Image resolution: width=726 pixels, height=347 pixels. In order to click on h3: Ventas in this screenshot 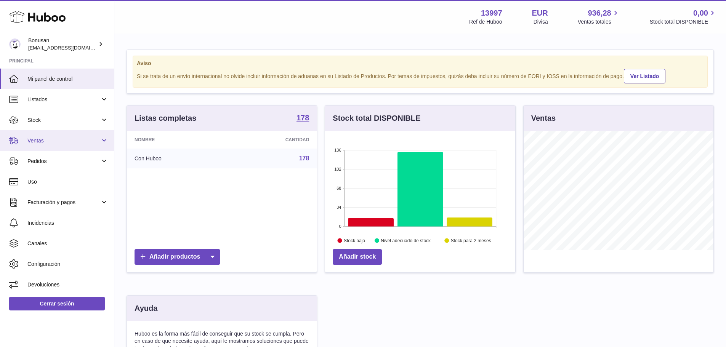, I will do `click(543, 118)`.